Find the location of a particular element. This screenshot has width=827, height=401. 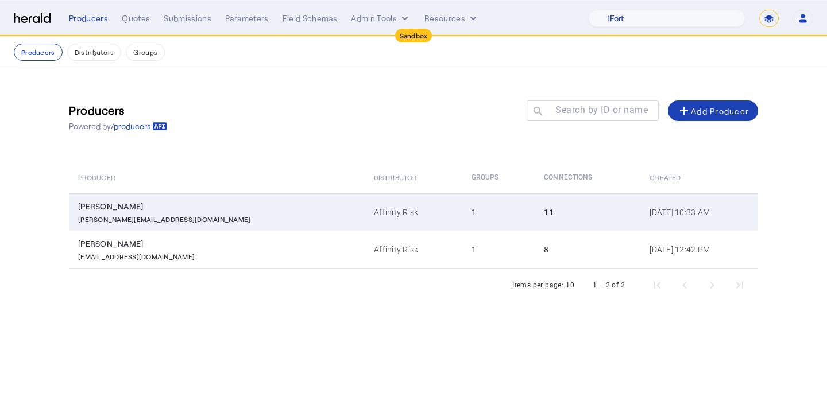

div: 10 is located at coordinates (570, 285).